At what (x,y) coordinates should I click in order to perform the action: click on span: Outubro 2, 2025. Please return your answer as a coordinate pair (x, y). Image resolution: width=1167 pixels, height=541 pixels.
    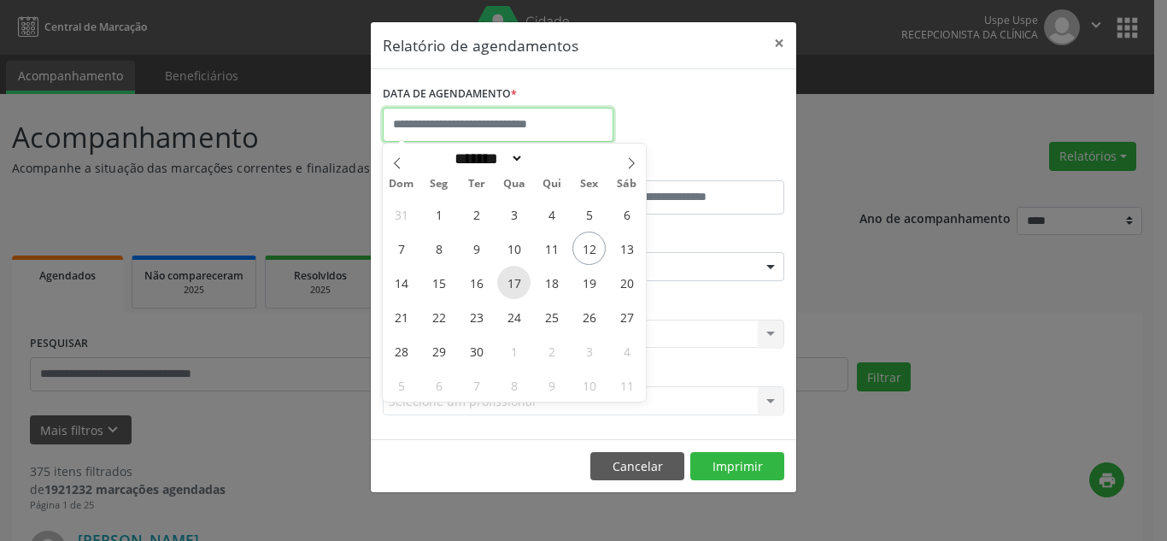
    Looking at the image, I should click on (551, 350).